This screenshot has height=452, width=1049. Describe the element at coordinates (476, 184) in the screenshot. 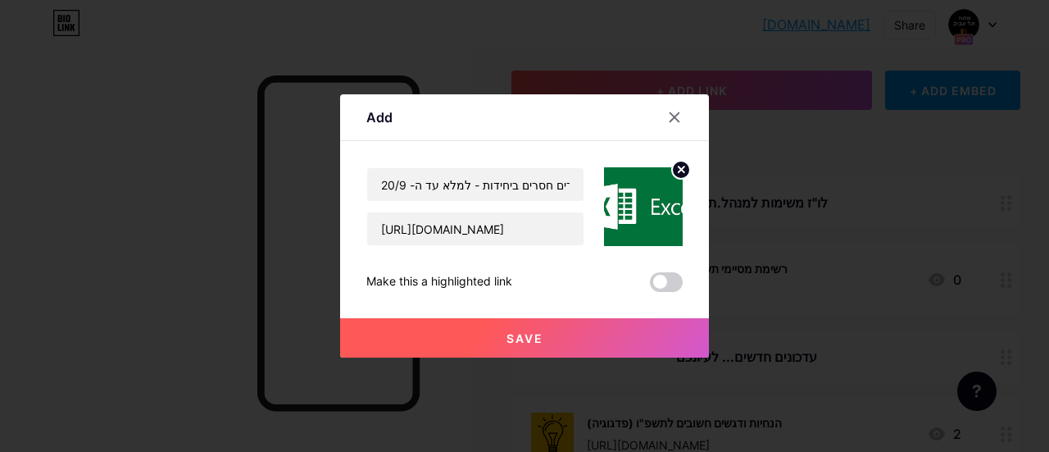

I see `input: Title` at that location.